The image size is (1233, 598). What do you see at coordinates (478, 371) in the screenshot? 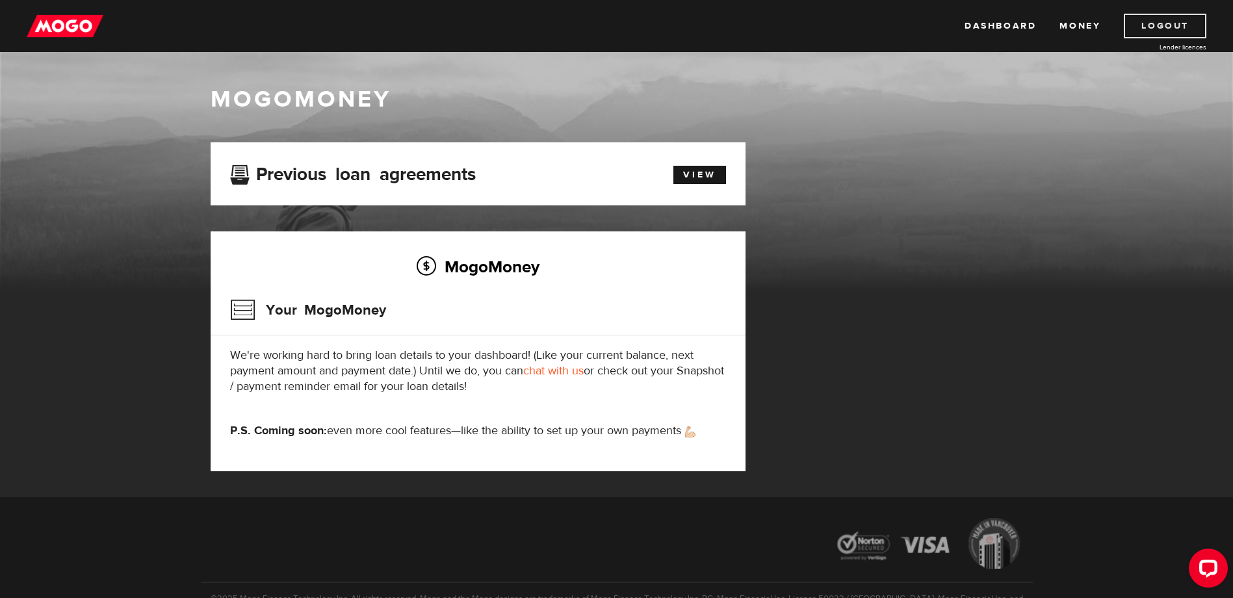
I see `p: We're working hard to bring loan details to your dashboard! (Like your current balance, next paym...` at bounding box center [478, 371].